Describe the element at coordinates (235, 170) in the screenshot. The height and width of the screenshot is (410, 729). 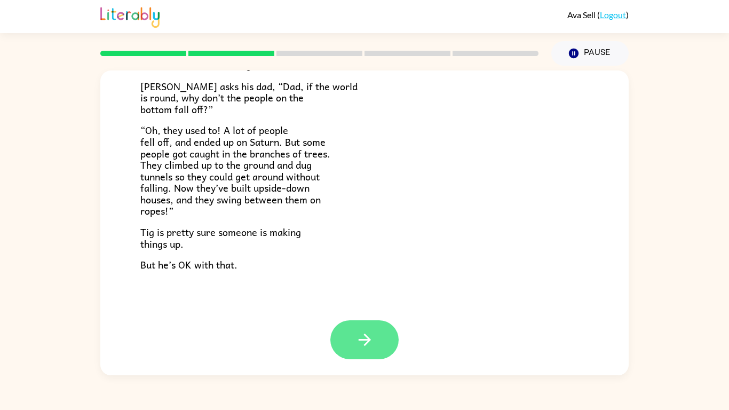
I see `span: “Oh, they used to! A lot of people fell off, and ended up on Saturn. But some people got caught i...` at that location.